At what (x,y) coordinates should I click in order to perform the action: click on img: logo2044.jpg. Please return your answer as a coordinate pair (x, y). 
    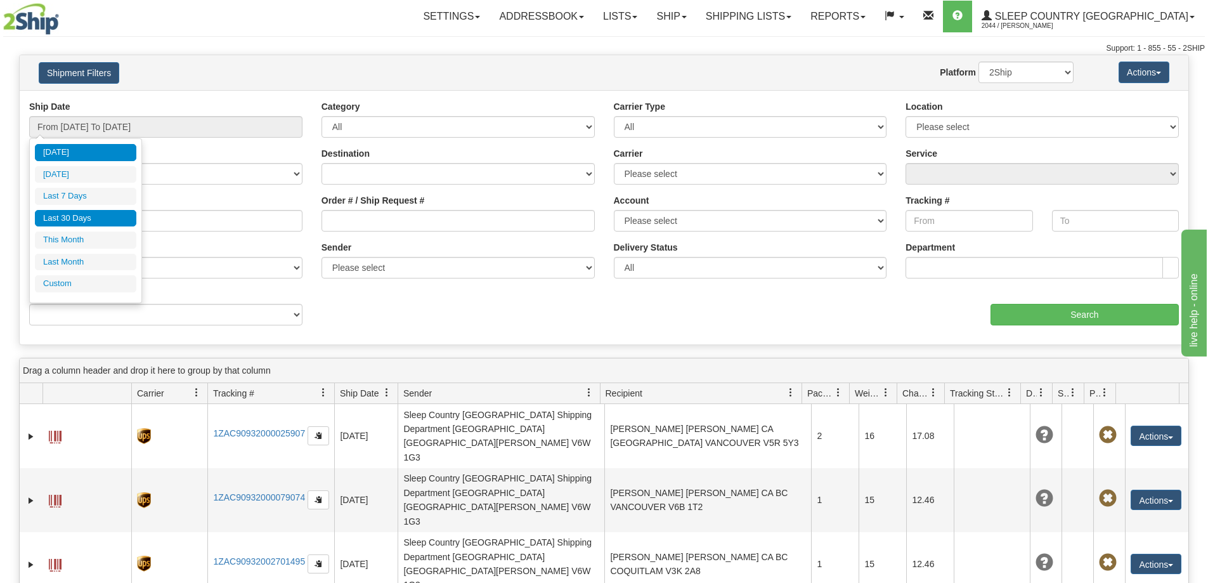
    Looking at the image, I should click on (31, 19).